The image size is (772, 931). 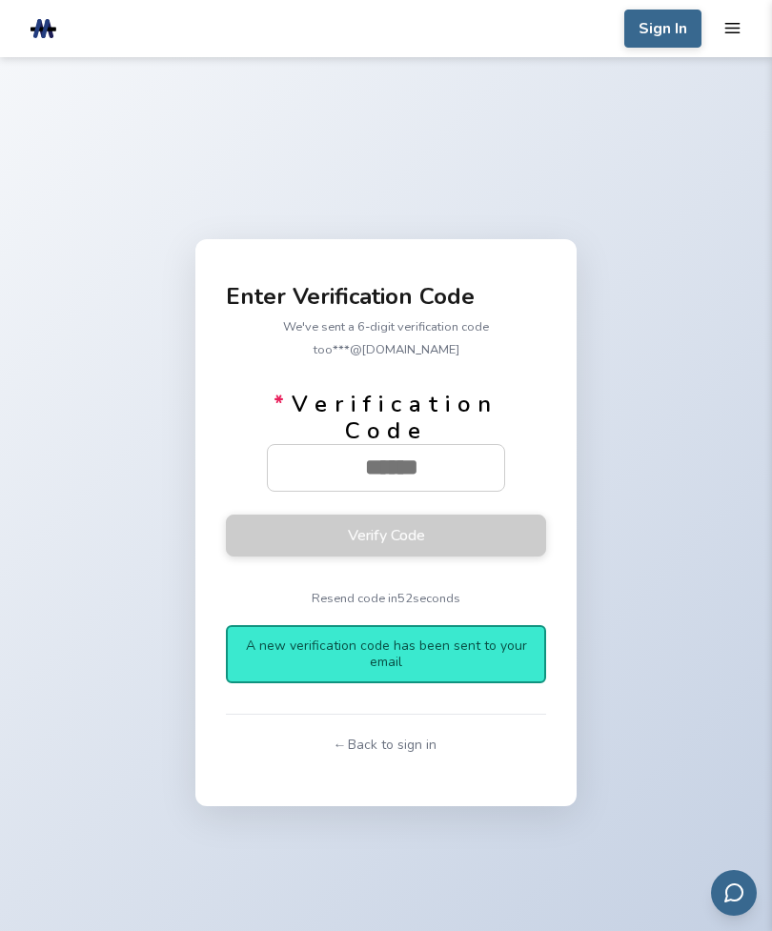 What do you see at coordinates (392, 468) in the screenshot?
I see `input: *Verification Code` at bounding box center [392, 468].